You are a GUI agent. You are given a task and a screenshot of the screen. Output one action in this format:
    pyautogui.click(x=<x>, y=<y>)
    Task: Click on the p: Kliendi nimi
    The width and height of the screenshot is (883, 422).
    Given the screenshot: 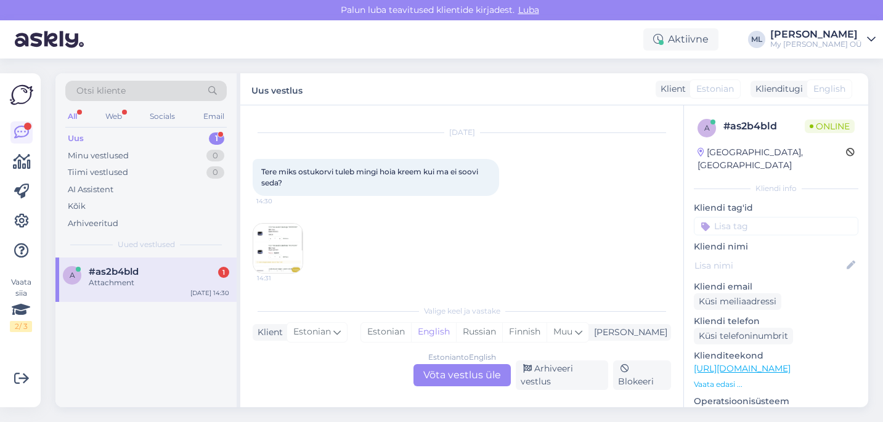 What is the action you would take?
    pyautogui.click(x=775, y=246)
    